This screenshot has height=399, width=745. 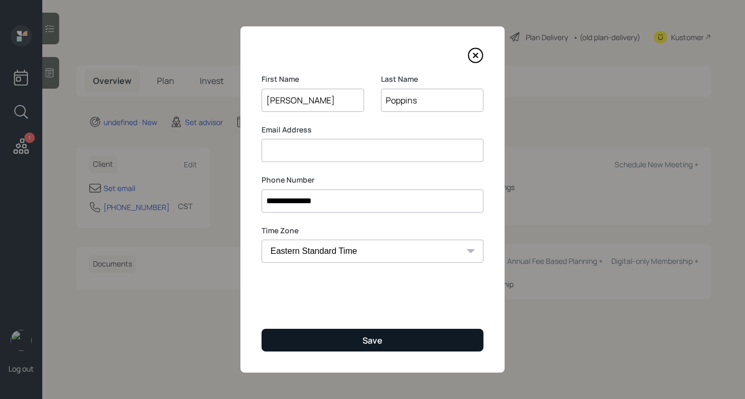 I want to click on label: Email Address, so click(x=372, y=130).